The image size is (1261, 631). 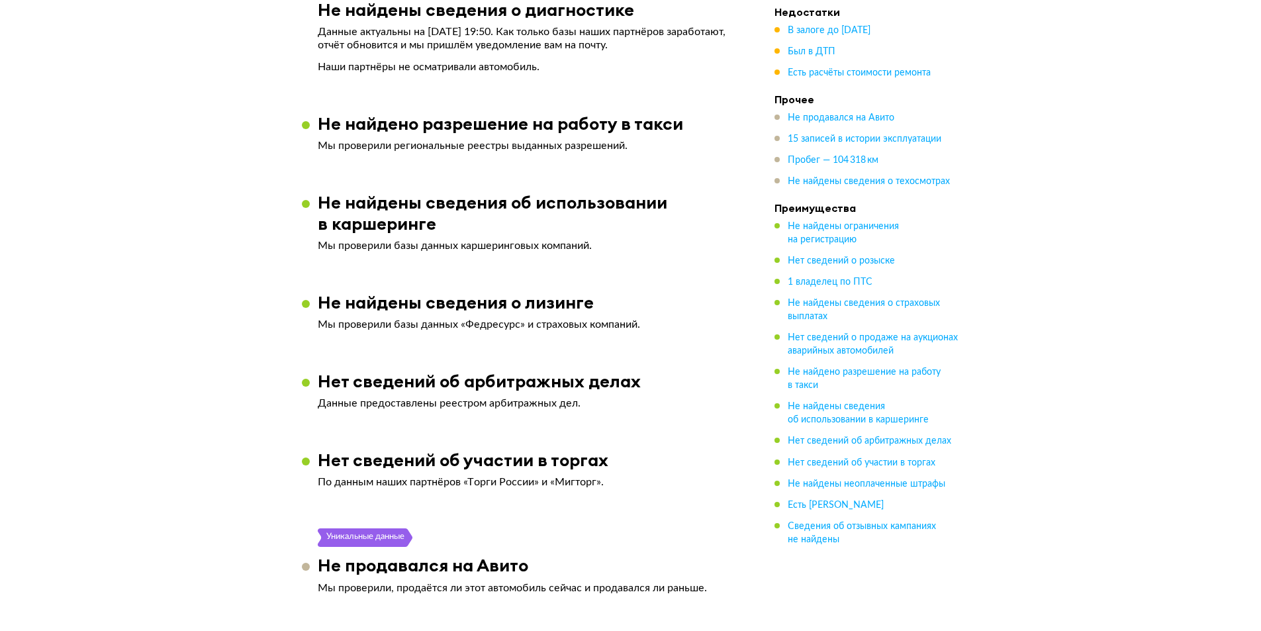 What do you see at coordinates (859, 73) in the screenshot?
I see `span: Есть расчёты стоимости ремонта` at bounding box center [859, 73].